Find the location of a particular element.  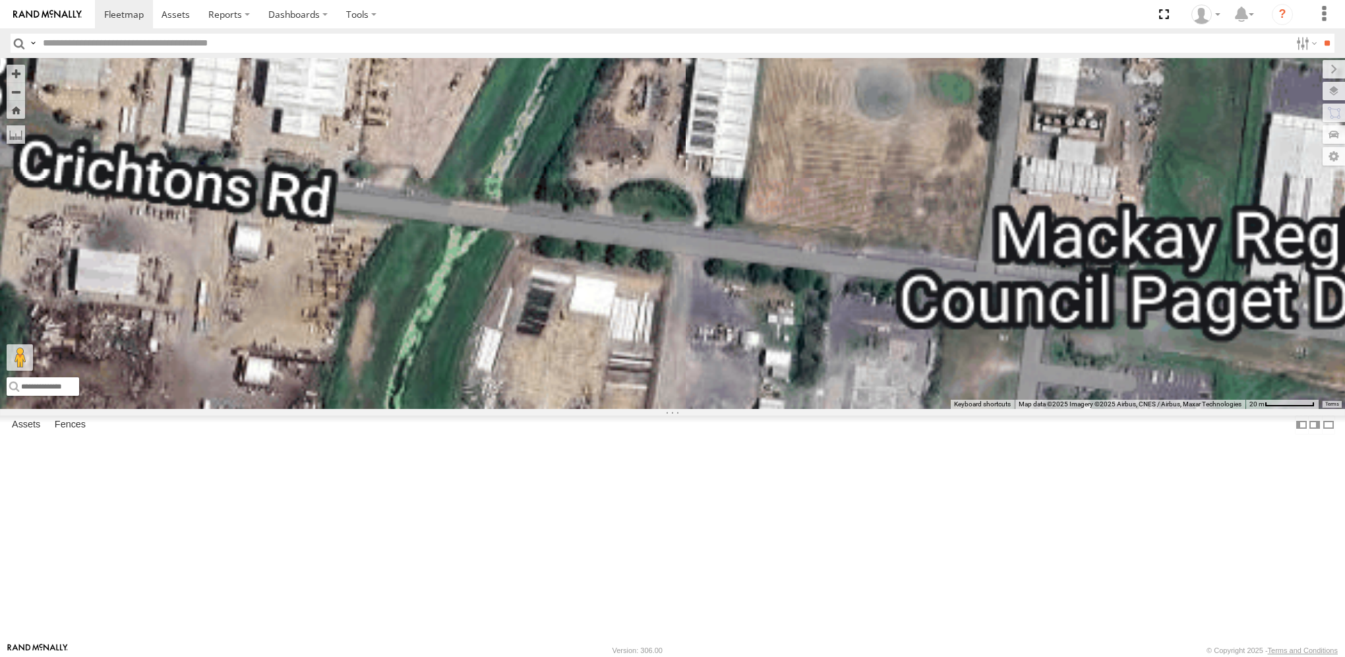

button: Drag Pegman onto the map to open Street View is located at coordinates (20, 357).